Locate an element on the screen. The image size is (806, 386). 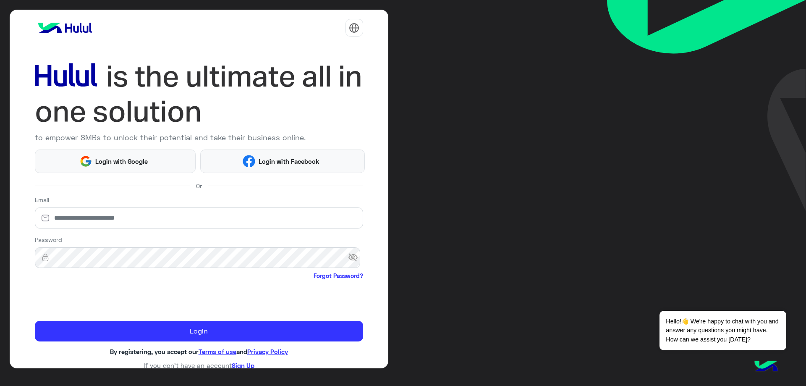
img: lock is located at coordinates (45, 257).